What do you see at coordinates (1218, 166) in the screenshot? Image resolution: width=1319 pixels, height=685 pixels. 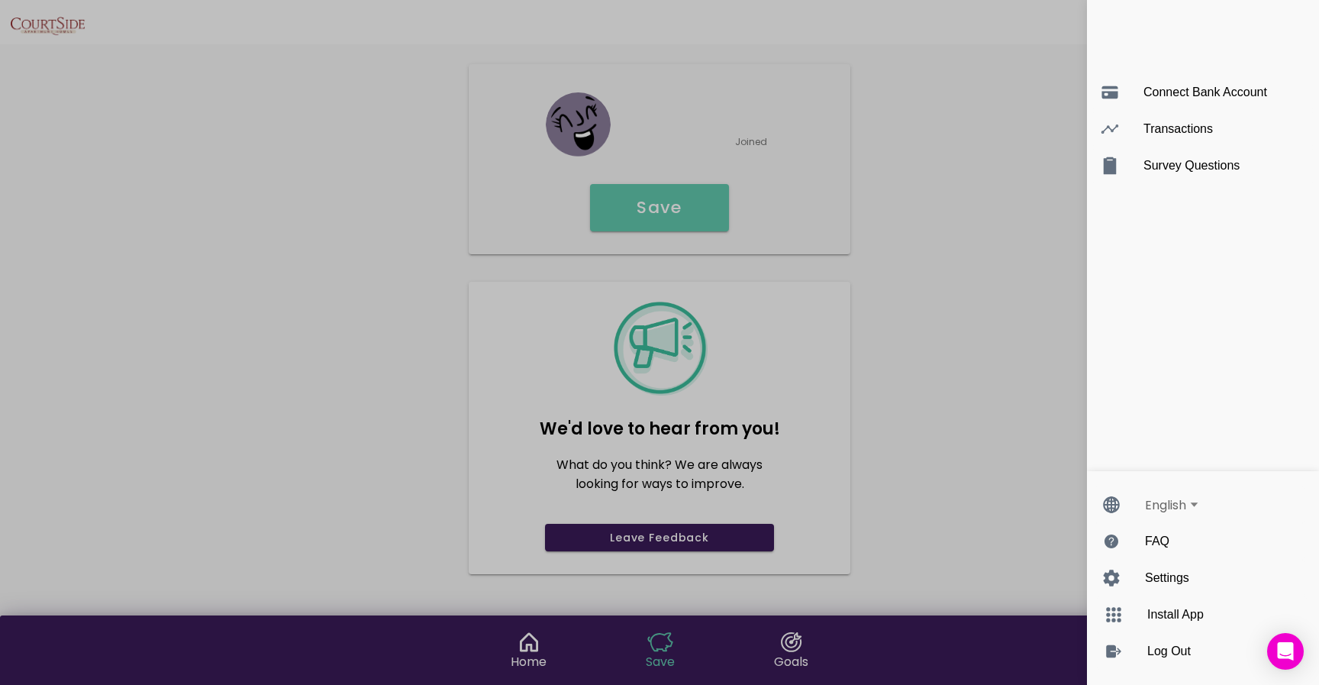 I see `ion-label: Survey Questions` at bounding box center [1218, 166].